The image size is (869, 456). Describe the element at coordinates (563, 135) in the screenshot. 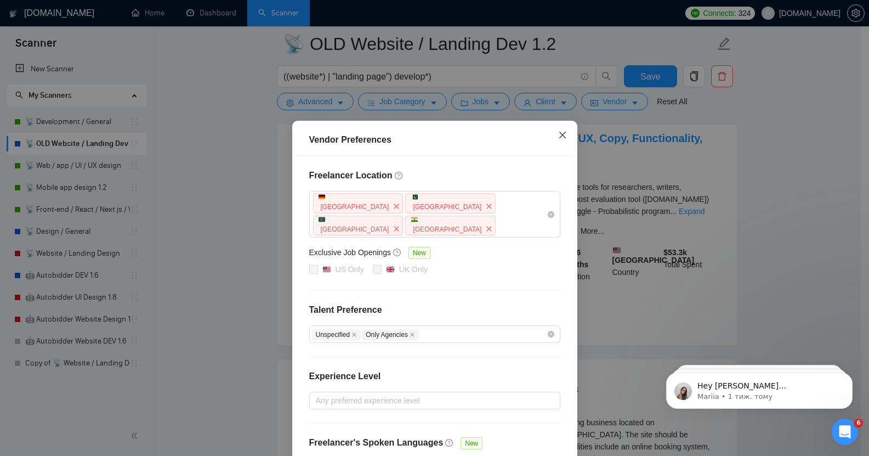

I see `button: Close` at that location.